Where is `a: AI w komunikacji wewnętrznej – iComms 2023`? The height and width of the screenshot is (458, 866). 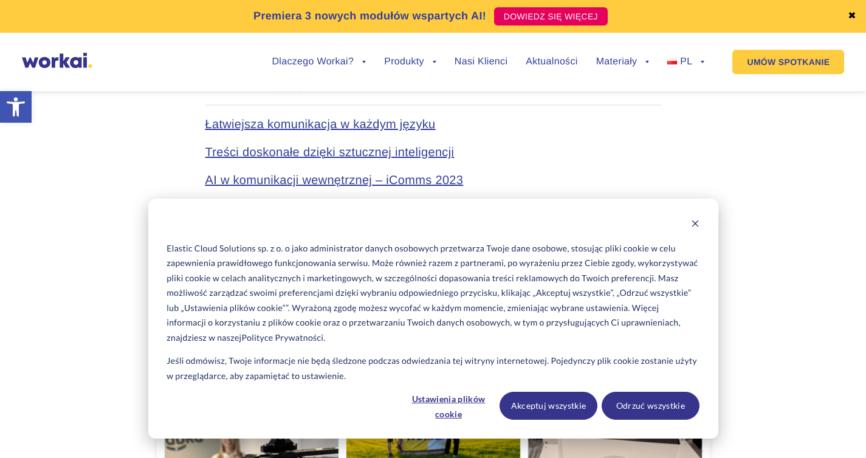 a: AI w komunikacji wewnętrznej – iComms 2023 is located at coordinates (334, 180).